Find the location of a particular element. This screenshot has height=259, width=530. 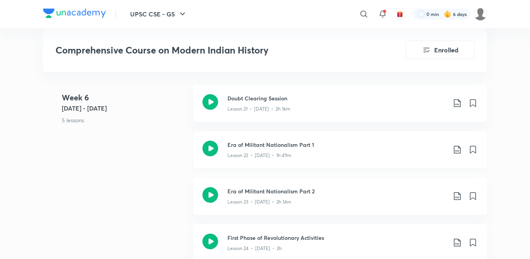

h3: Comprehensive Course on Modern Indian History is located at coordinates (208, 50).